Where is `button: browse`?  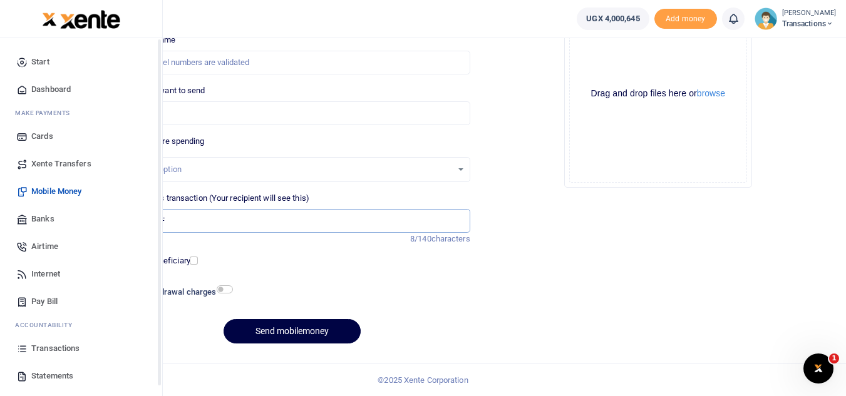 button: browse is located at coordinates (711, 93).